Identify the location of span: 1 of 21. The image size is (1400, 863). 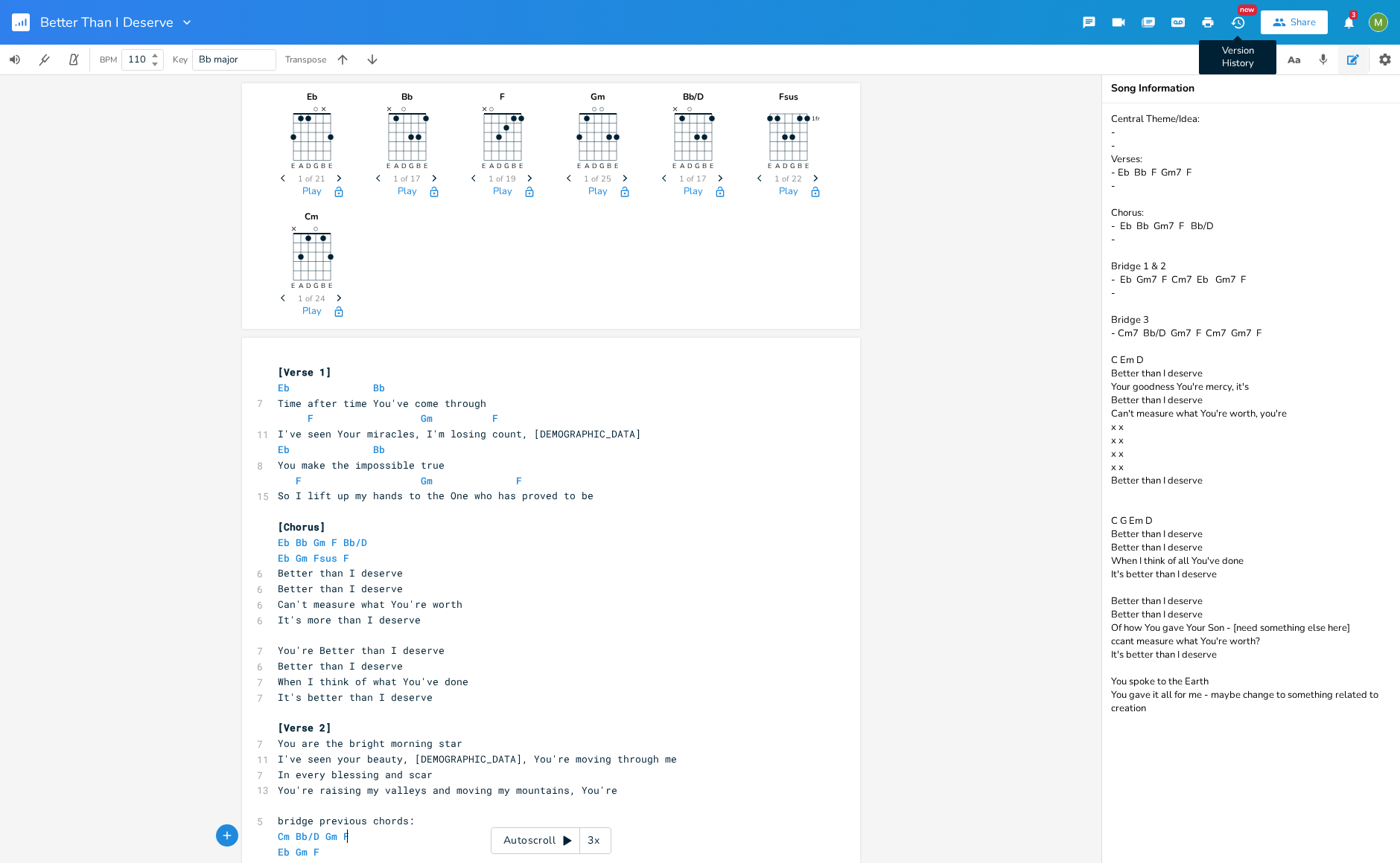
(311, 178).